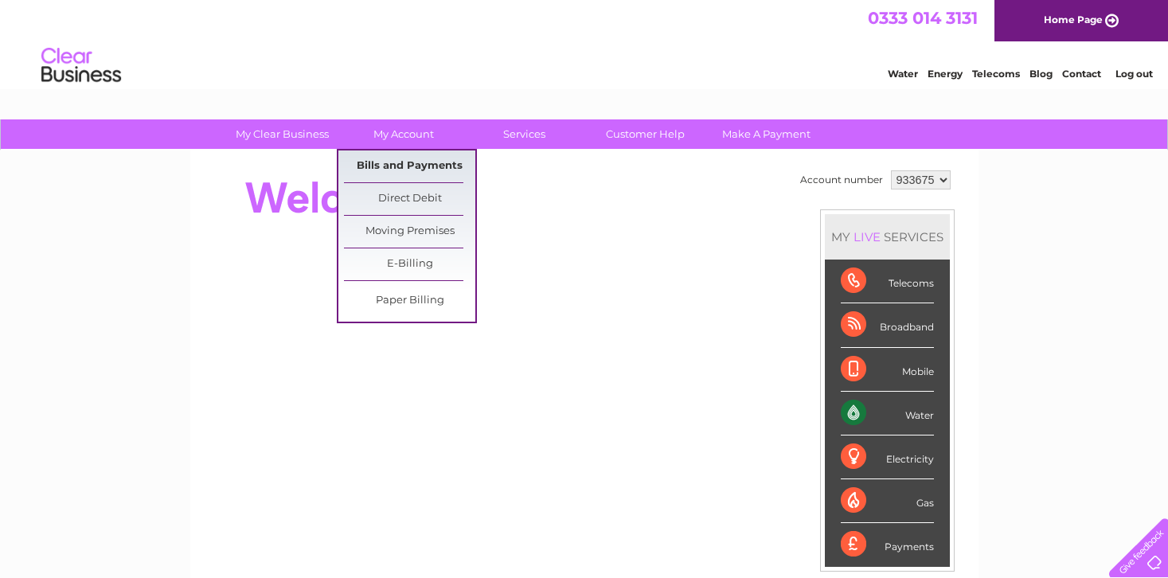  I want to click on div: Water, so click(887, 413).